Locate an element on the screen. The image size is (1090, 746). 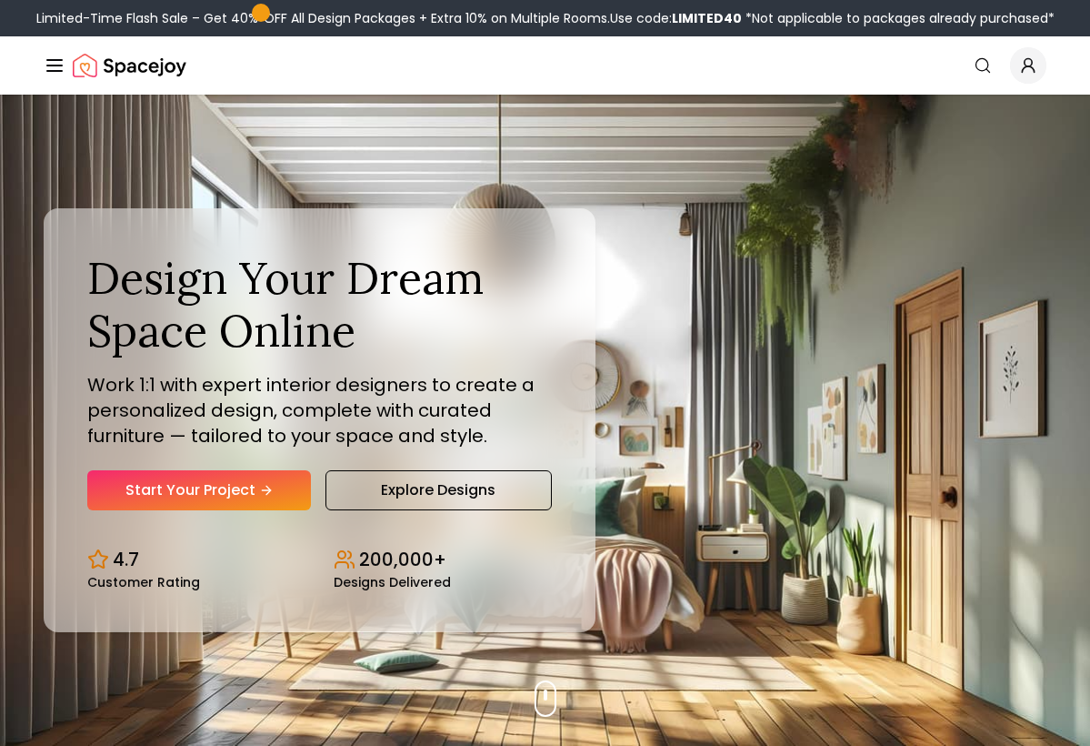
span: *Not applicable to packages already purchased* is located at coordinates (898, 18).